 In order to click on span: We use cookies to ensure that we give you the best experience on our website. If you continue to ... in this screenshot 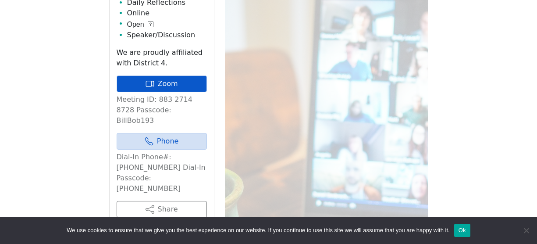, I will do `click(258, 230)`.